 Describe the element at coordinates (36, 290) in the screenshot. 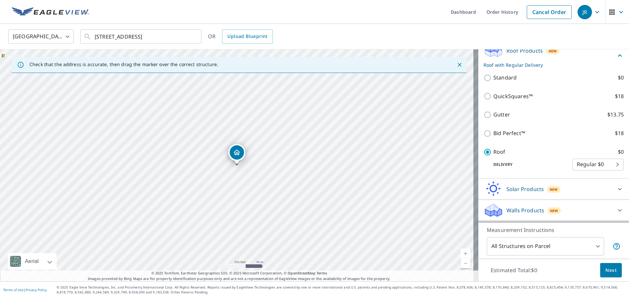

I see `a: Privacy Policy` at that location.